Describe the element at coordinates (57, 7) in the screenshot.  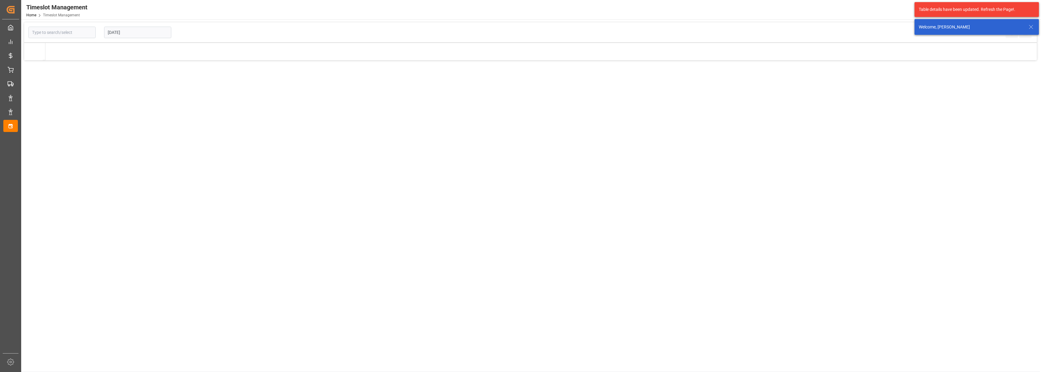
I see `div: Timeslot Management` at that location.